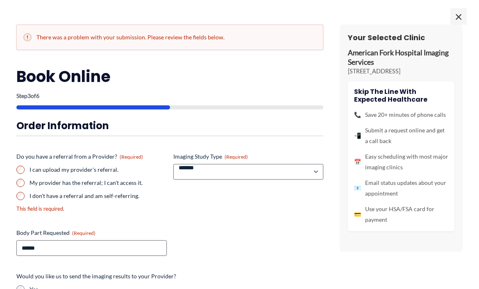 The width and height of the screenshot is (479, 289). What do you see at coordinates (96, 276) in the screenshot?
I see `legend: Would you like us to send the imaging results to your Provider?` at bounding box center [96, 276].